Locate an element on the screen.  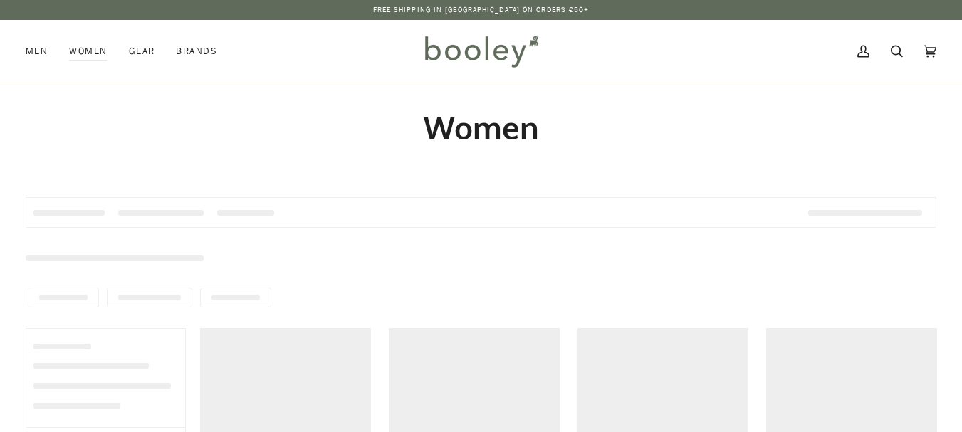
div: Women is located at coordinates (88, 51).